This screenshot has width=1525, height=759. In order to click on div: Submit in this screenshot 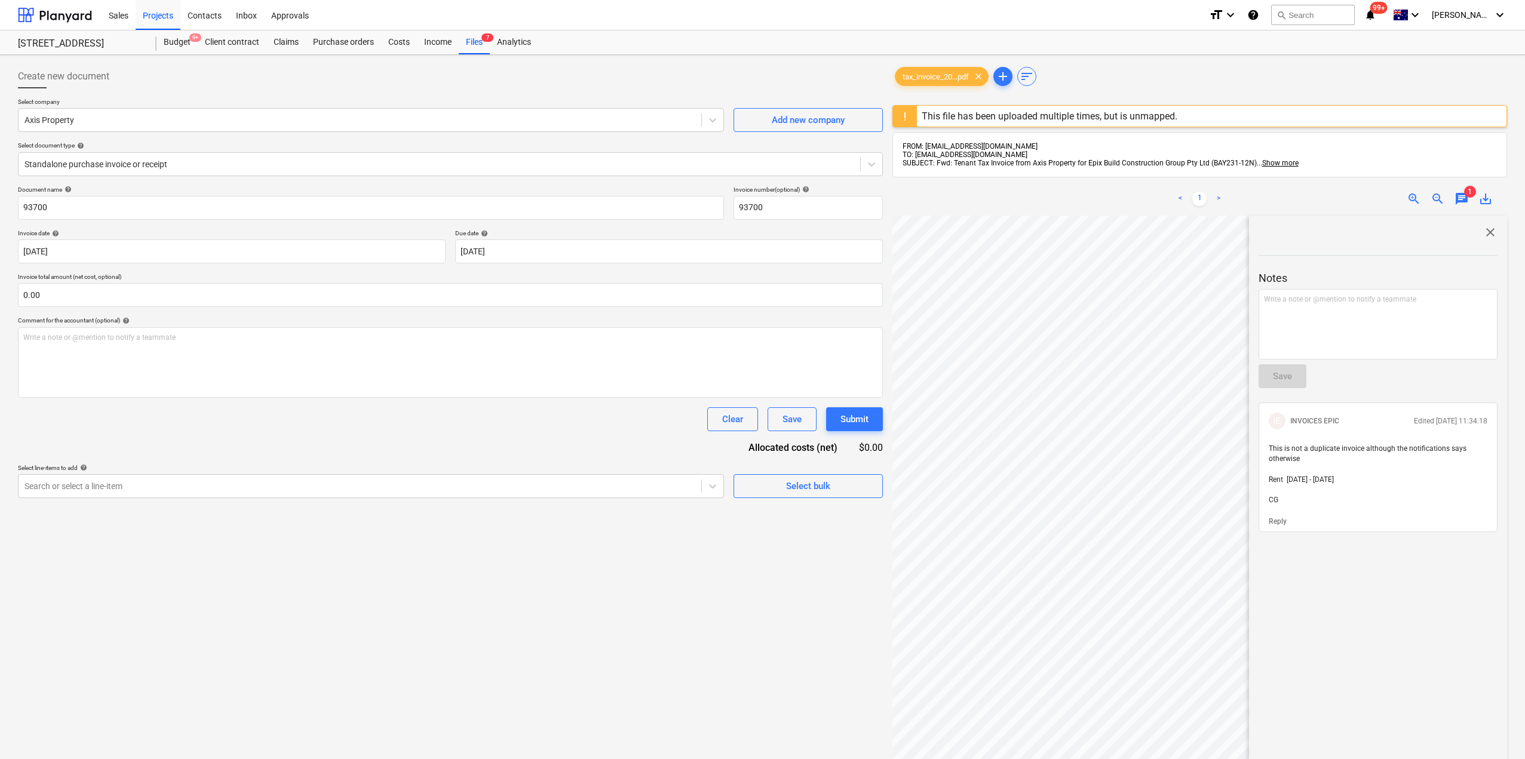, I will do `click(854, 419)`.